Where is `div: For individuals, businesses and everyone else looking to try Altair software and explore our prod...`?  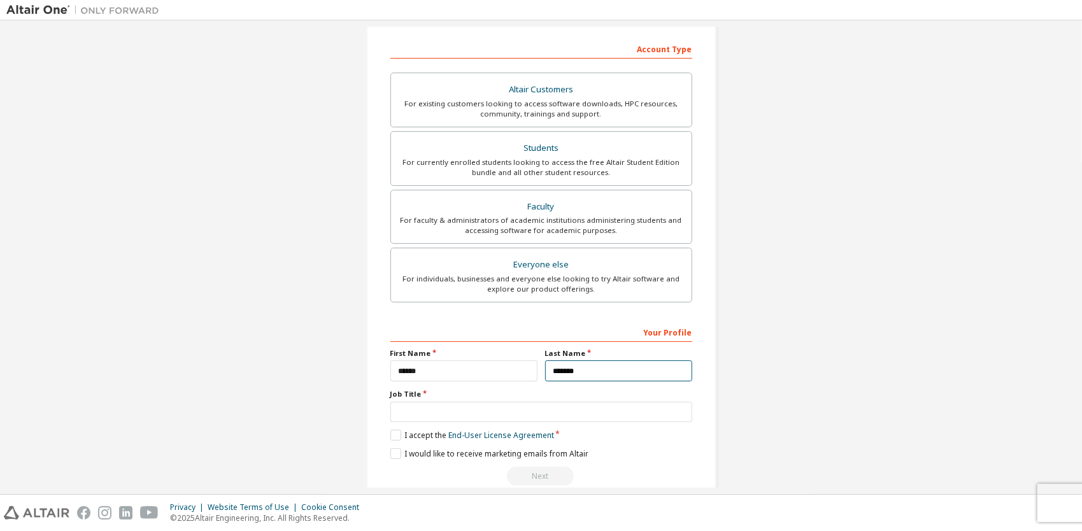 div: For individuals, businesses and everyone else looking to try Altair software and explore our prod... is located at coordinates (541, 284).